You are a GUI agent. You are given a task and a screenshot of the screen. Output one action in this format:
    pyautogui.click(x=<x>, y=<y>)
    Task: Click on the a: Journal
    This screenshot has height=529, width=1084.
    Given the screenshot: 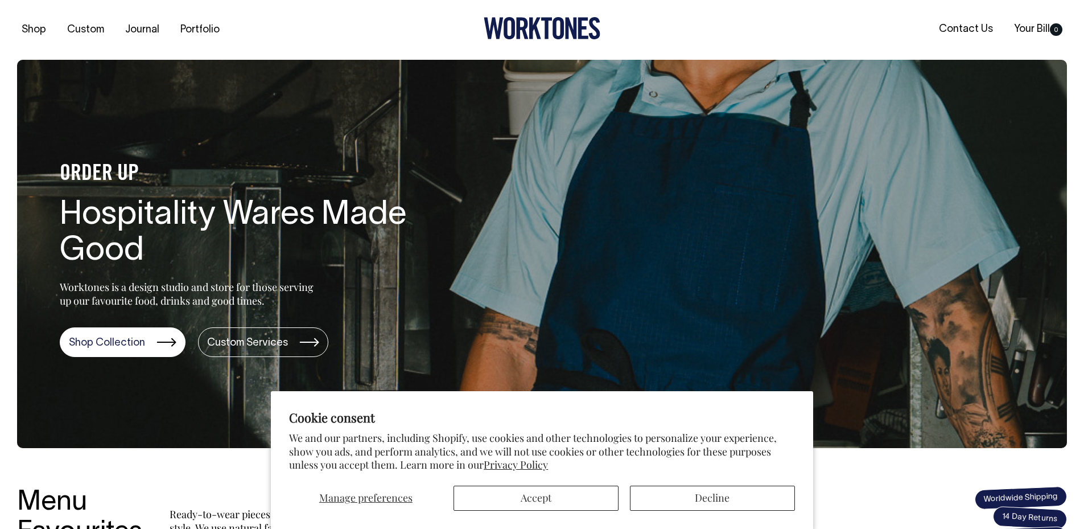 What is the action you would take?
    pyautogui.click(x=142, y=30)
    